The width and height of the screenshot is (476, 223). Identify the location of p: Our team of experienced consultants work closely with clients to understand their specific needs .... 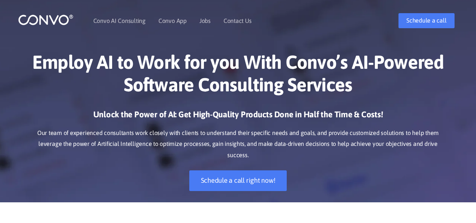
(238, 145).